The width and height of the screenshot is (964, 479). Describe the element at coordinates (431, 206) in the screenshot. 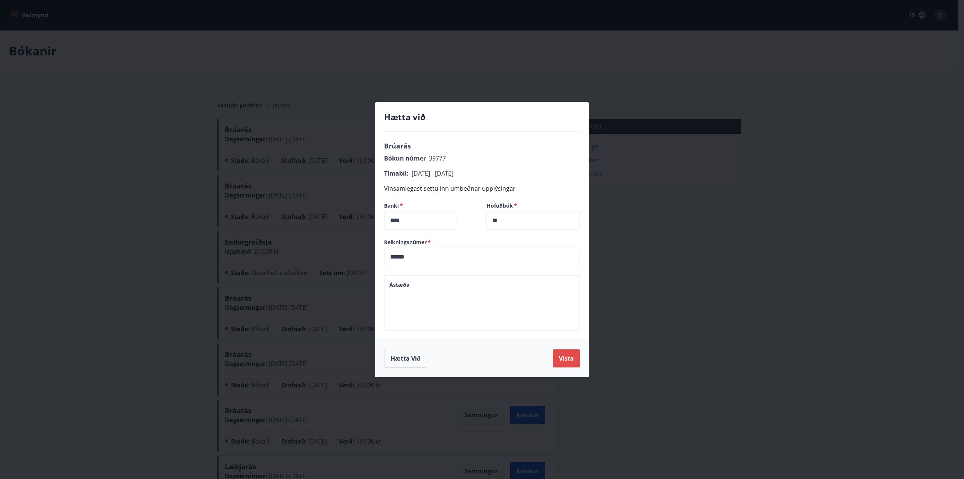

I see `label: Banki` at that location.